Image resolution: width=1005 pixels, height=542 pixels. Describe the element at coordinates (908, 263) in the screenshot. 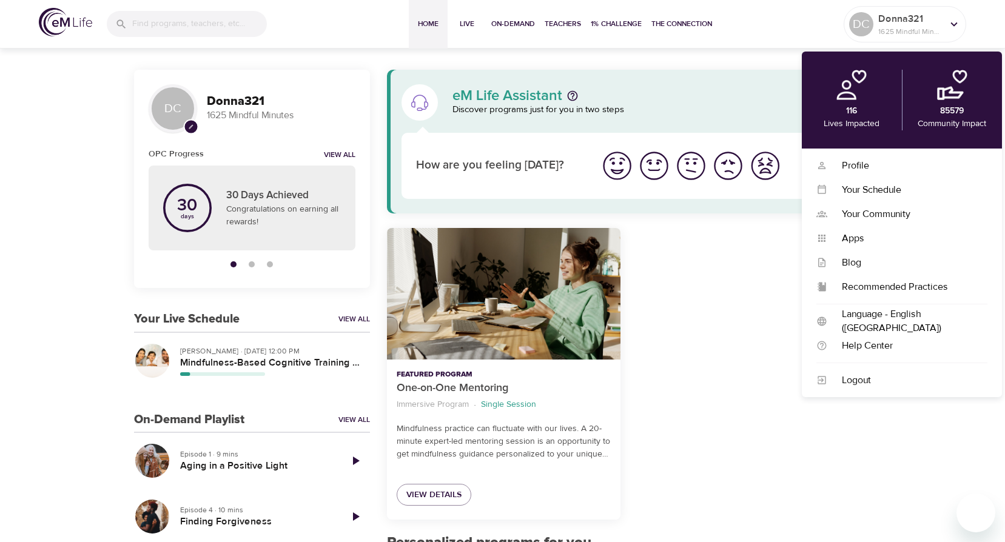

I see `div: Blog` at that location.